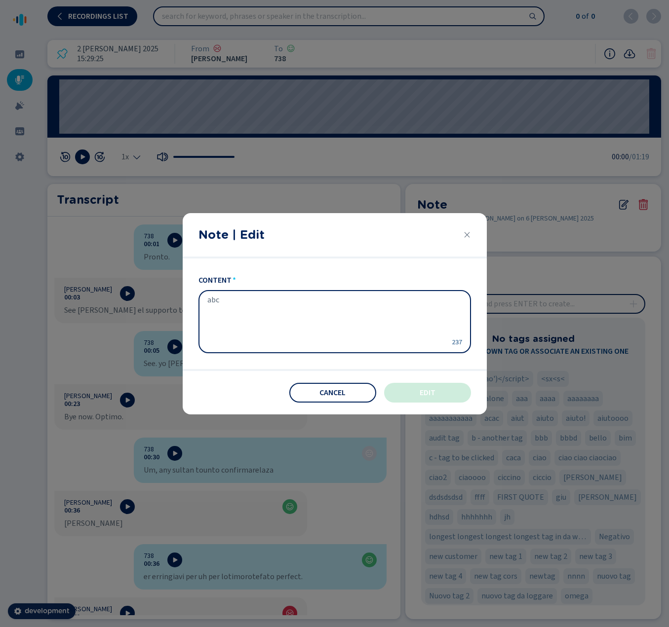  Describe the element at coordinates (333, 393) in the screenshot. I see `button: Cancel` at that location.